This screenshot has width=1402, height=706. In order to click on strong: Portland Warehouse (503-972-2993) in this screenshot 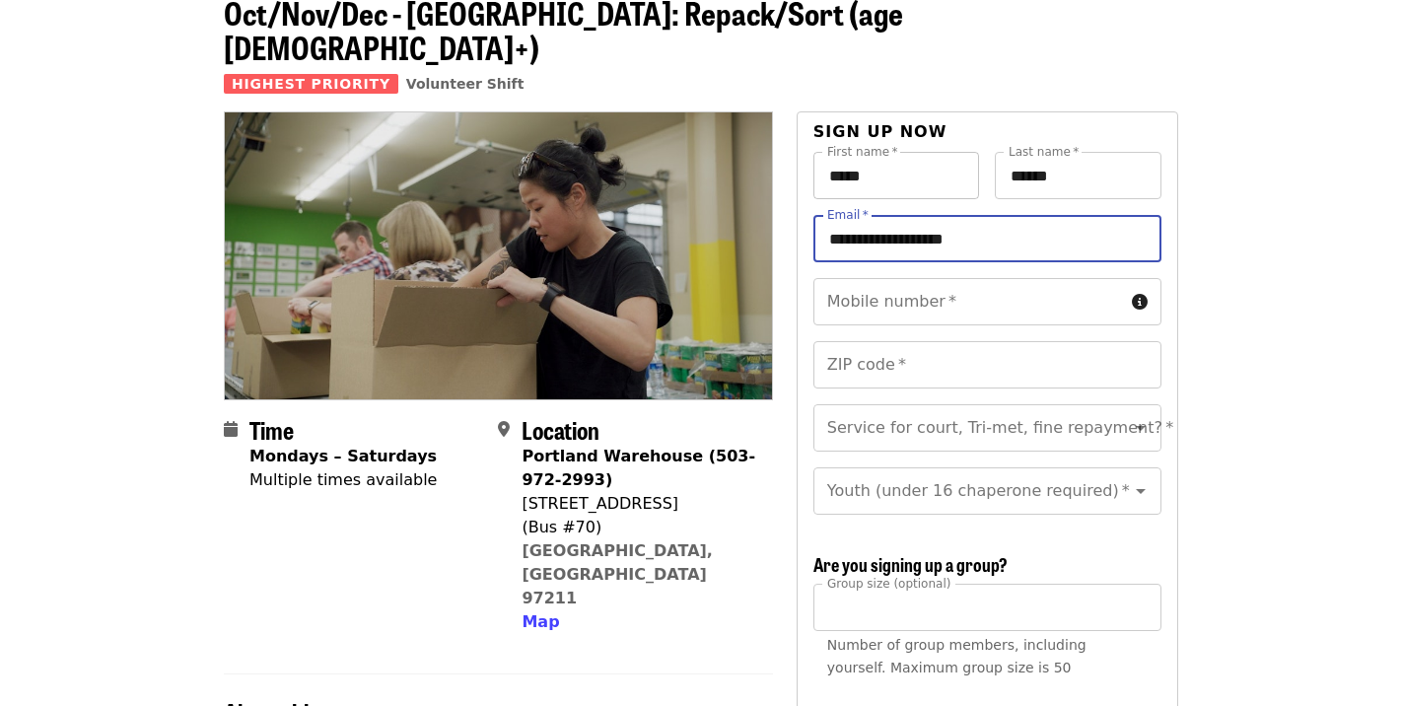, I will do `click(638, 467)`.